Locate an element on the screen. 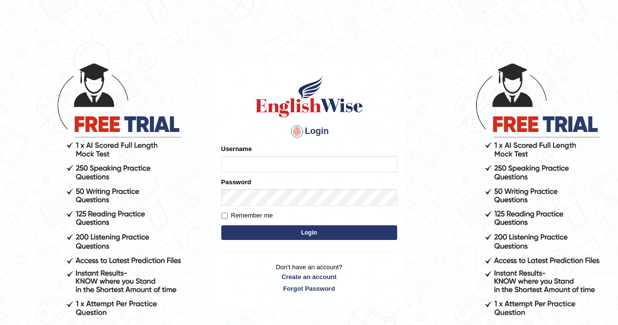 The image size is (618, 325). img: Logo of English Wise sign in for intelligent practice with AI is located at coordinates (309, 97).